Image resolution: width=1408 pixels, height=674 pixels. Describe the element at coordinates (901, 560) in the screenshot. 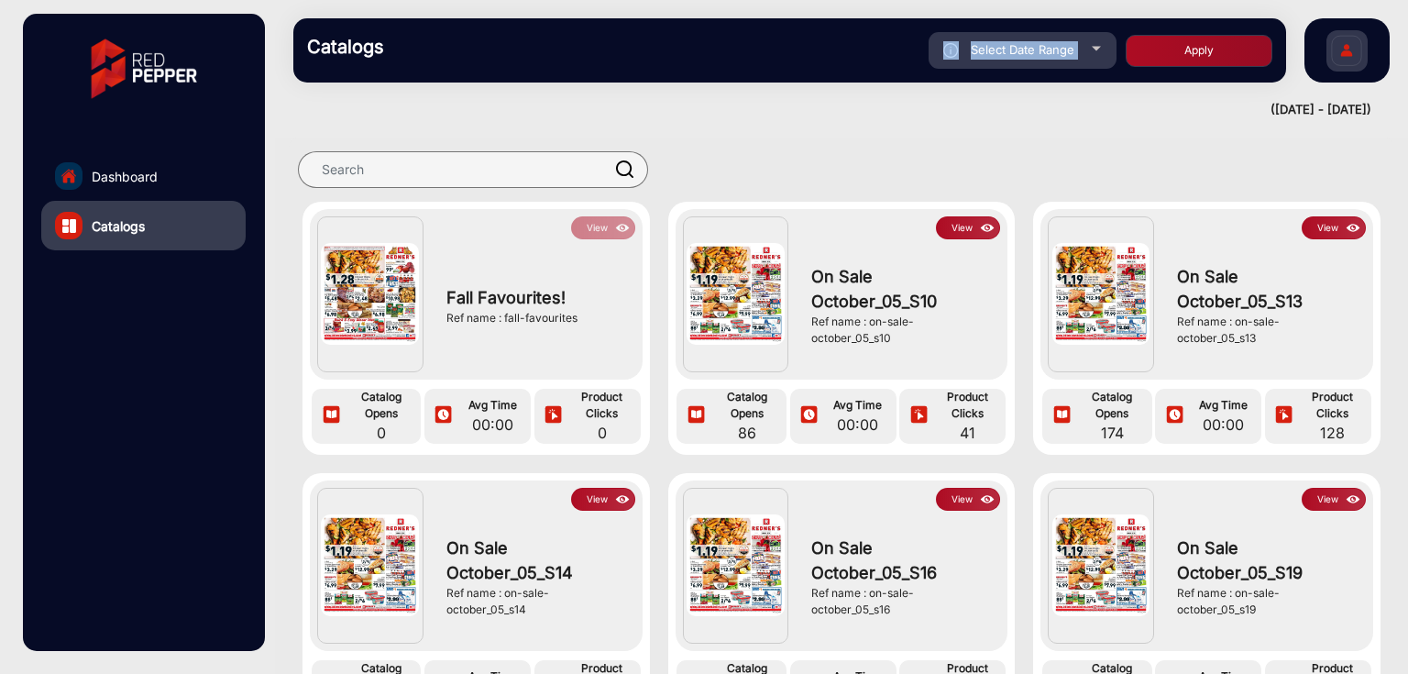

I see `span: On Sale October_05_S16` at that location.